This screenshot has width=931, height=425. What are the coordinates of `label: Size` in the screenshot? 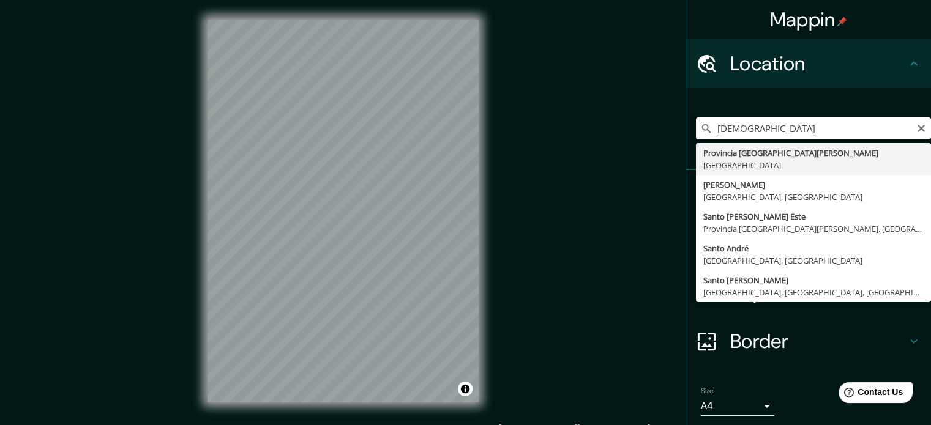 It's located at (707, 391).